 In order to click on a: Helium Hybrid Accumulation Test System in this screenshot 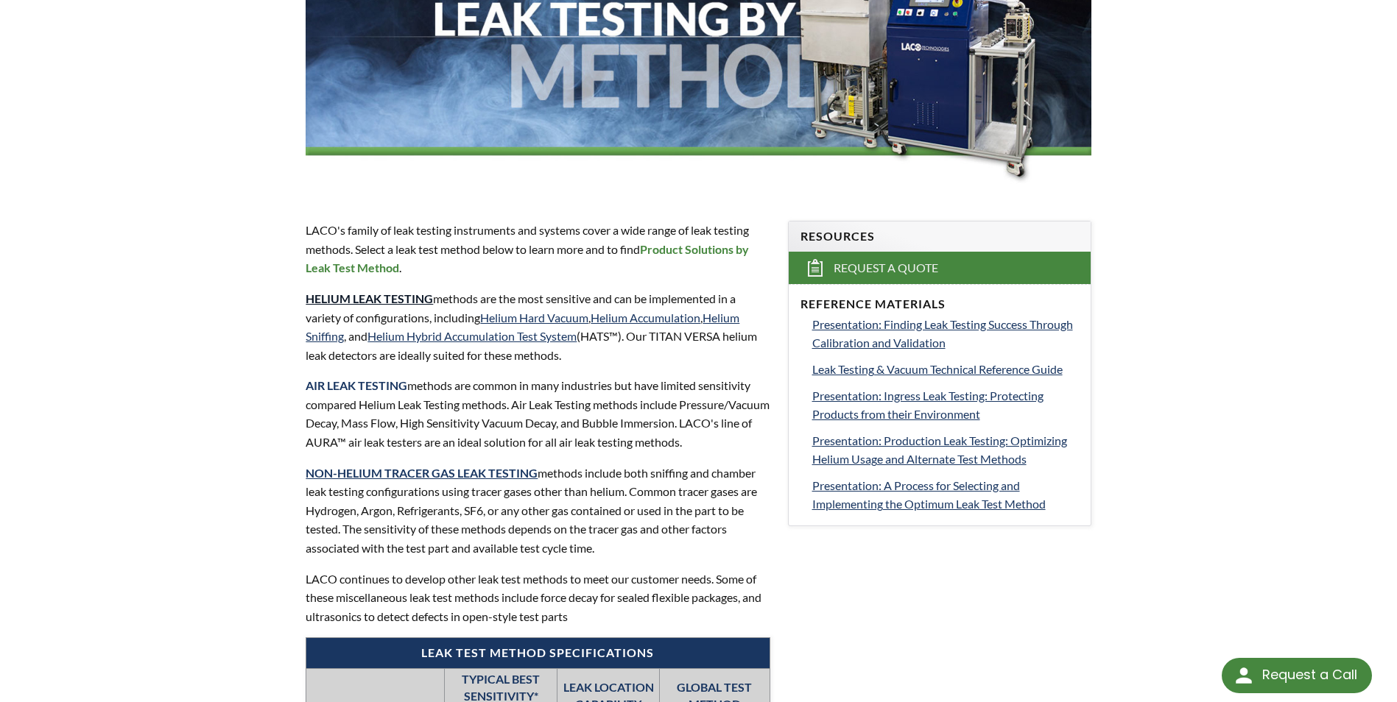, I will do `click(472, 336)`.